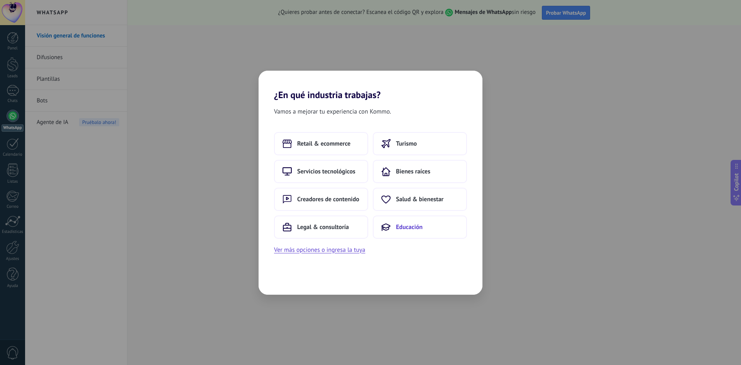 The height and width of the screenshot is (365, 741). What do you see at coordinates (319, 250) in the screenshot?
I see `button: Ver más opciones o ingresa la tuya` at bounding box center [319, 250].